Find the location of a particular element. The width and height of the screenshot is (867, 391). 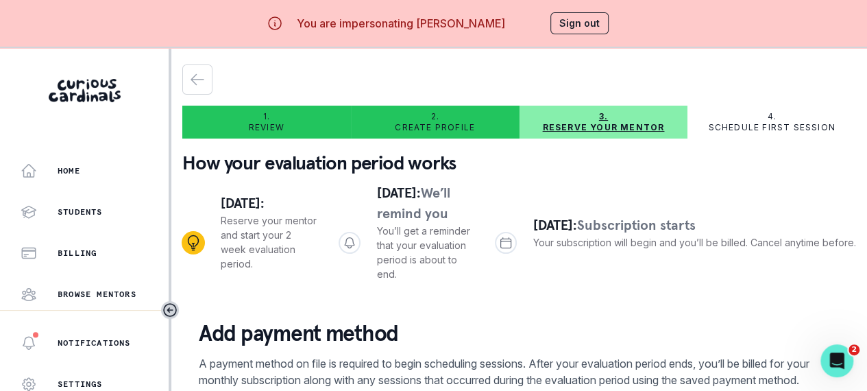

p: Reserve your mentor and start your 2 week evaluation period. is located at coordinates (269, 242).